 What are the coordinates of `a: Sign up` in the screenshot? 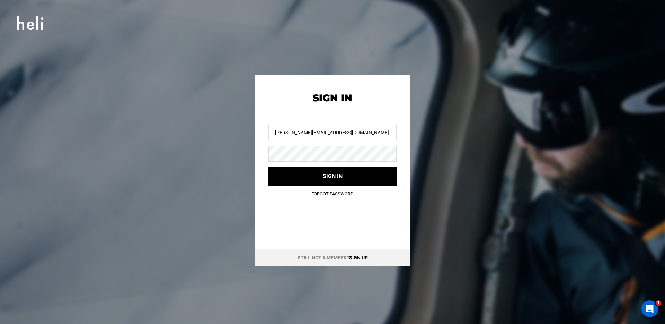 It's located at (359, 257).